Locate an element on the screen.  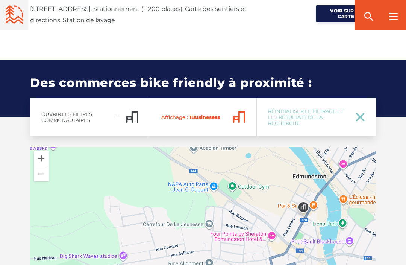
a: Voir sur la carte is located at coordinates (346, 14).